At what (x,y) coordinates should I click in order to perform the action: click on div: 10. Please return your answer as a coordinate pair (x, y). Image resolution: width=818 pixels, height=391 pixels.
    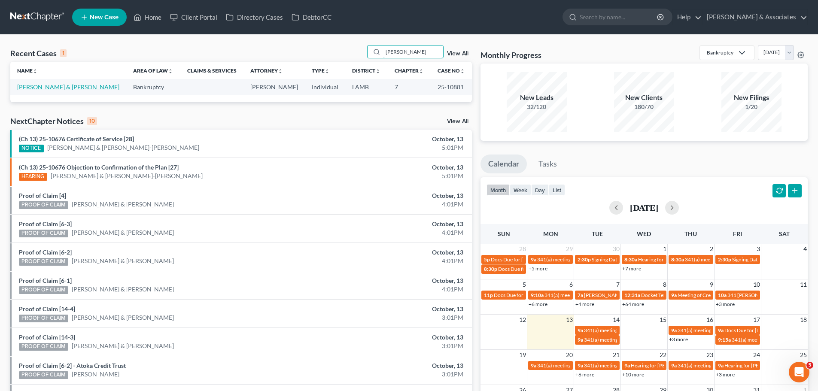
    Looking at the image, I should click on (92, 121).